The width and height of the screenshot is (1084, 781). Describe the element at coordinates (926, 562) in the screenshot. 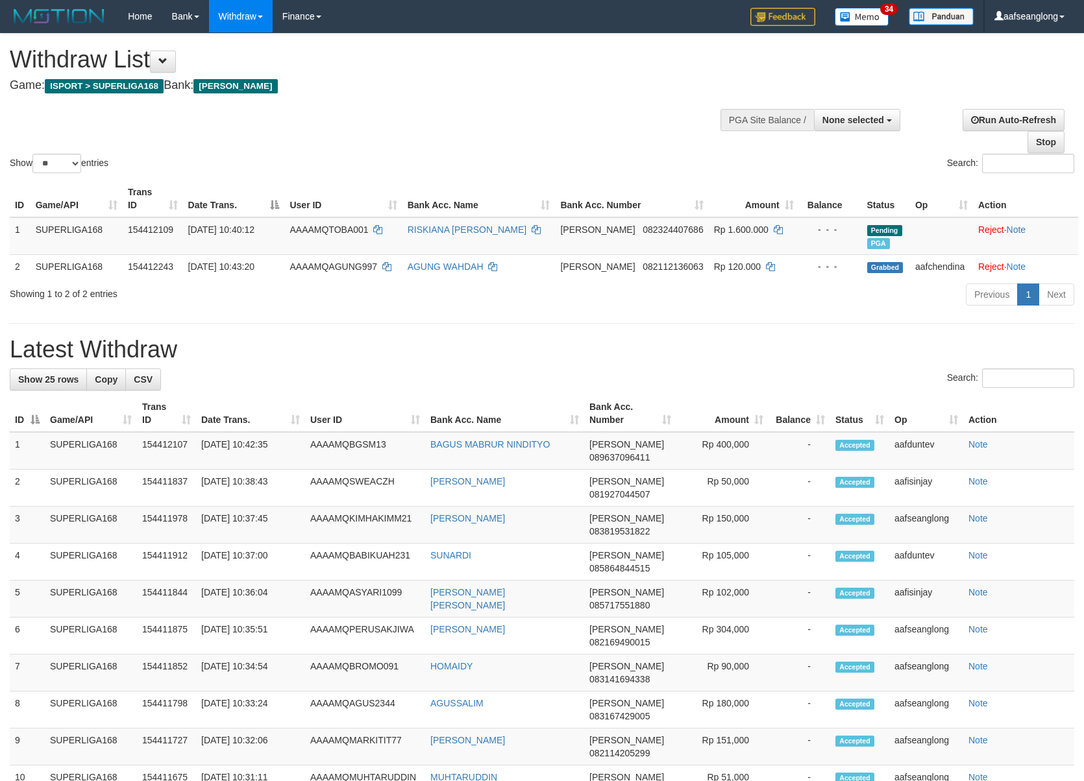

I see `td: aafduntev` at that location.